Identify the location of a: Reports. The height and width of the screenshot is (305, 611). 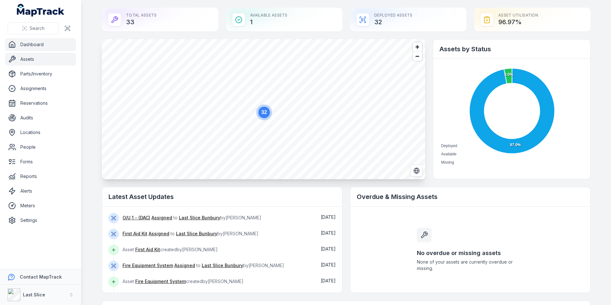
(40, 176).